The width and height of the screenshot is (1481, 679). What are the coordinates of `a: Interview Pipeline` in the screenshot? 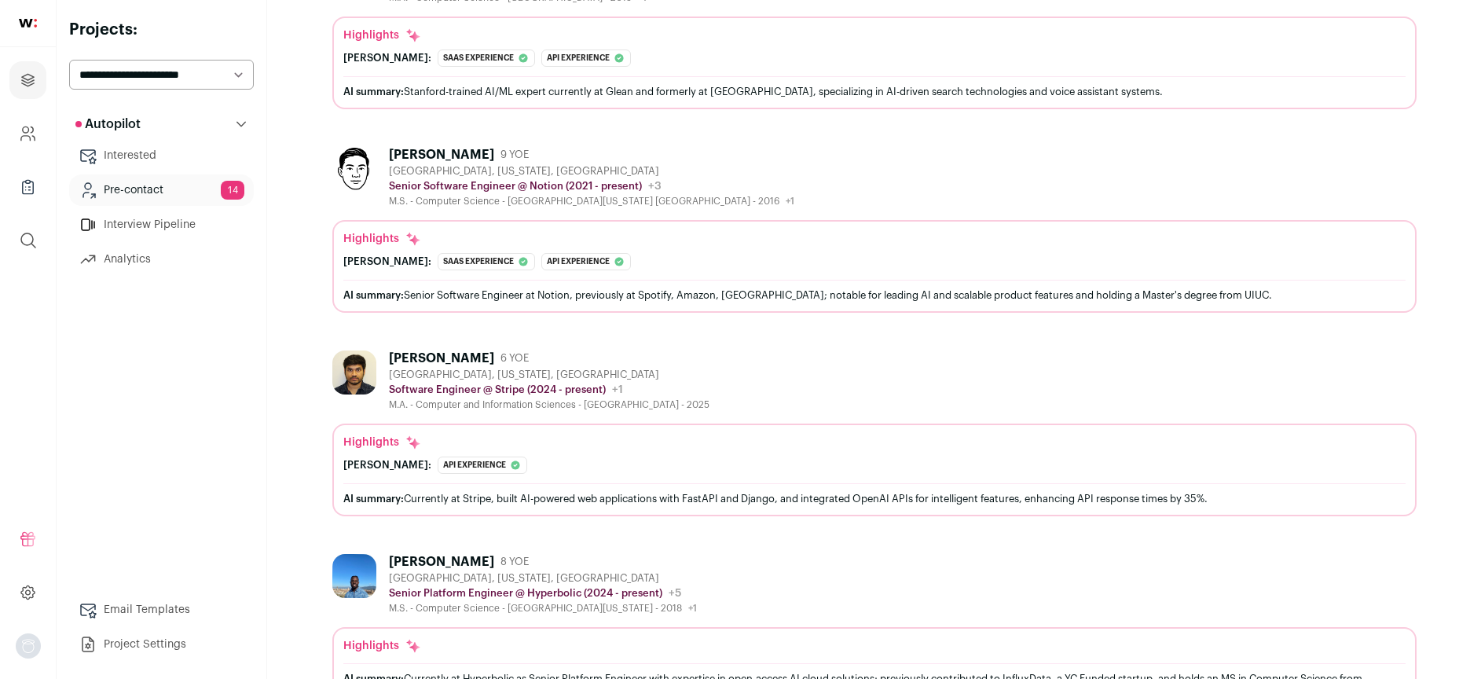 It's located at (161, 225).